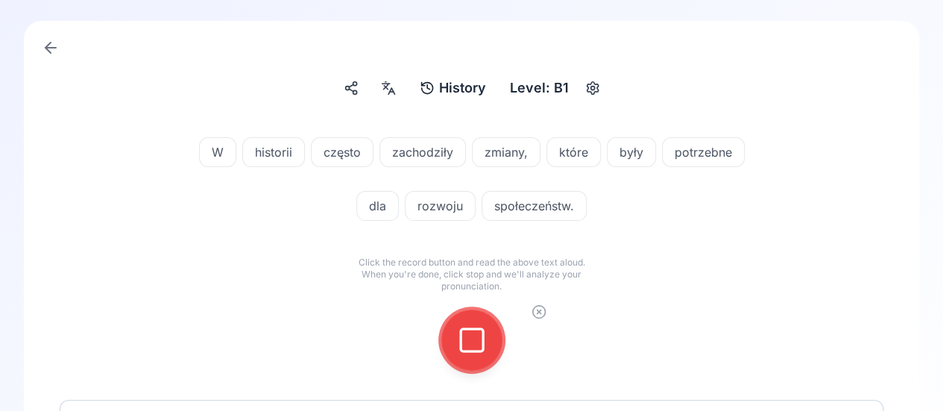 Image resolution: width=943 pixels, height=411 pixels. I want to click on span: społeczeństw., so click(534, 206).